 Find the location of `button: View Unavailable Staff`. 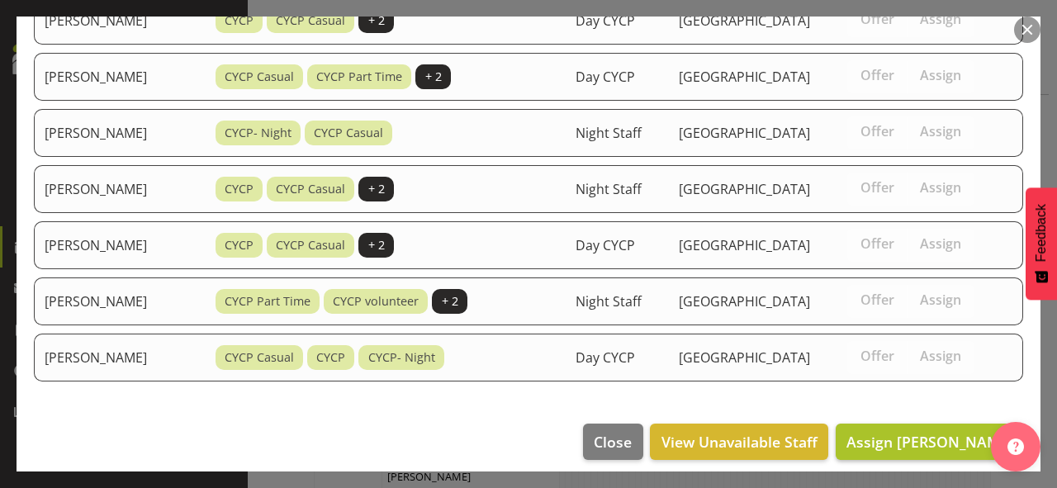

button: View Unavailable Staff is located at coordinates (738, 442).